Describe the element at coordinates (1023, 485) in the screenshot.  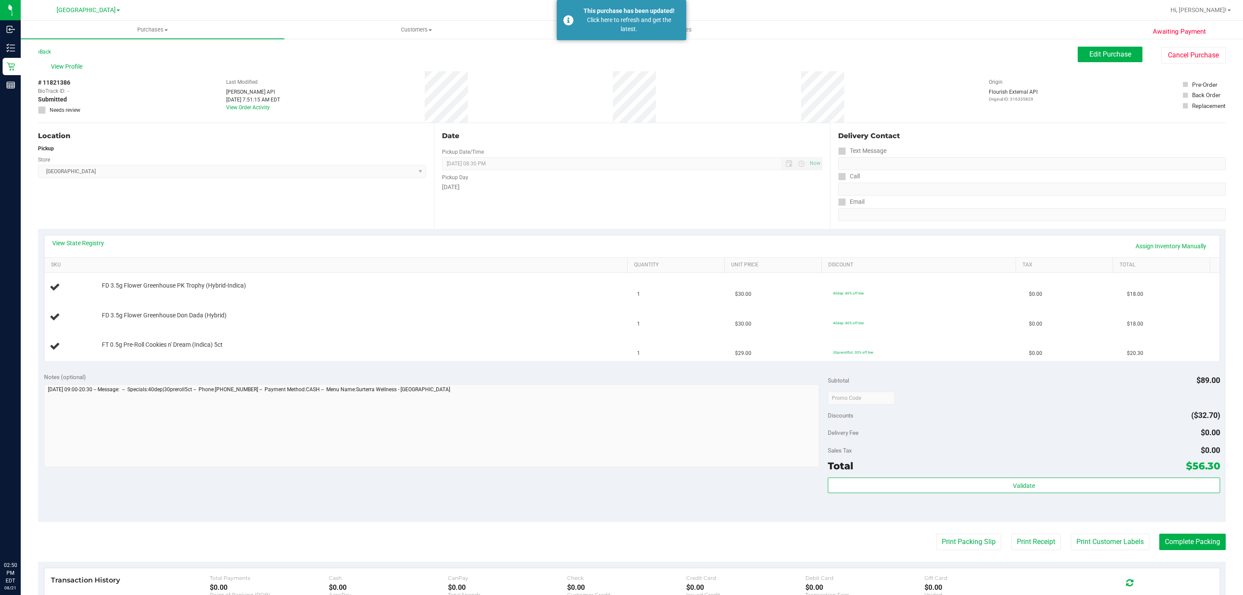
I see `span: Validate` at that location.